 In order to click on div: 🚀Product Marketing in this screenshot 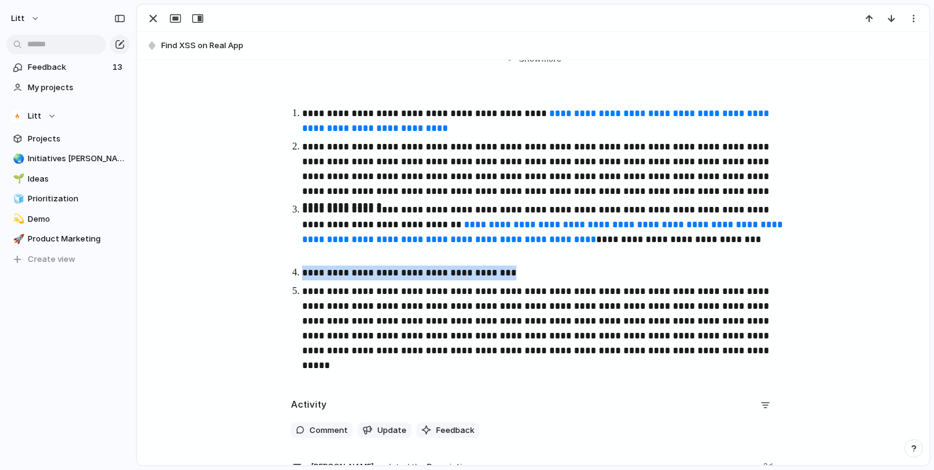, I will do `click(68, 239)`.